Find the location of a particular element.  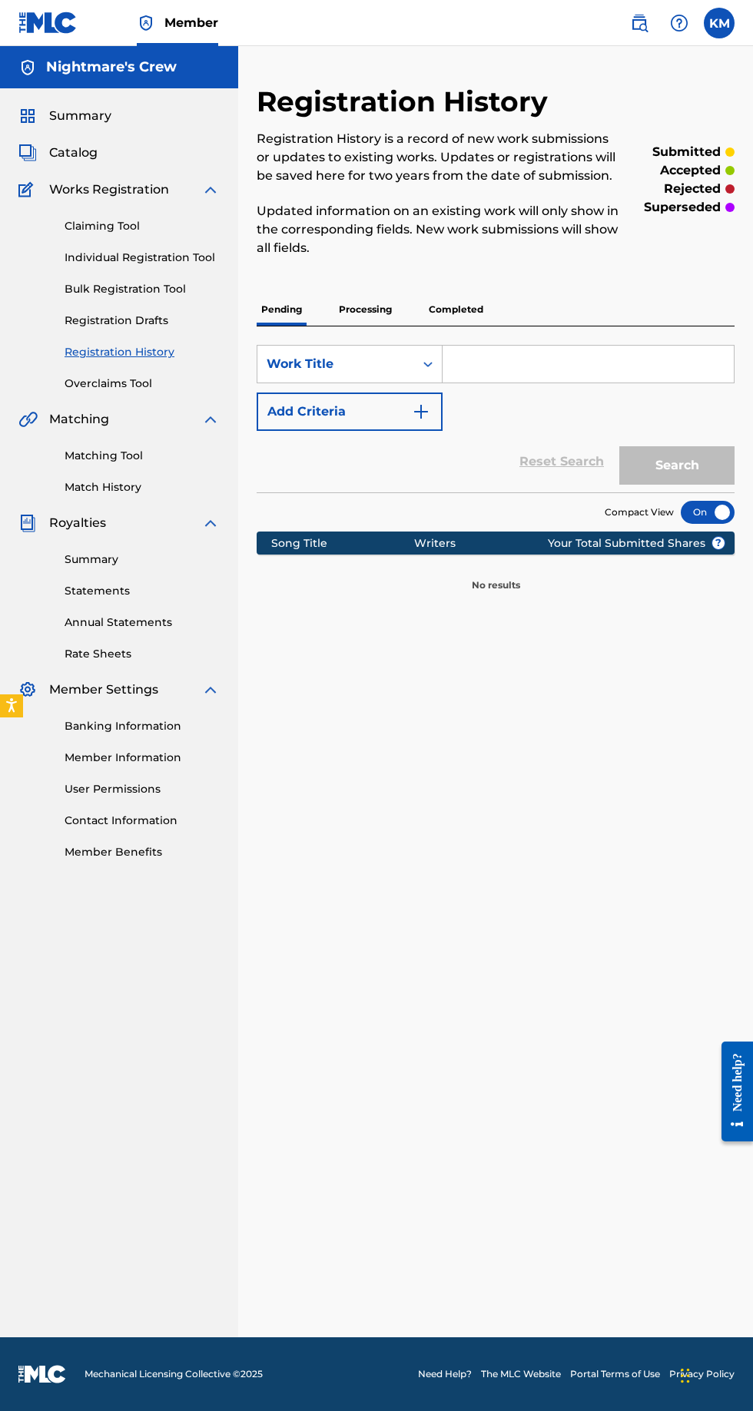

a: Match History is located at coordinates (142, 487).